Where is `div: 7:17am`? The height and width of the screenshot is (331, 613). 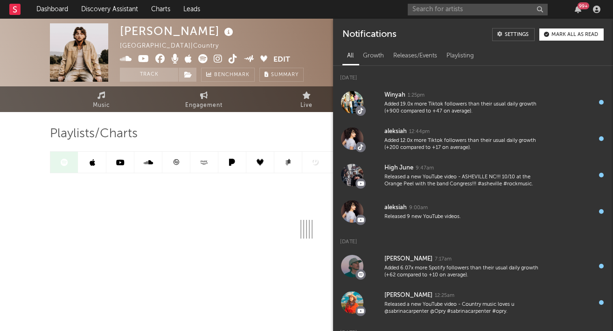
div: 7:17am is located at coordinates (443, 259).